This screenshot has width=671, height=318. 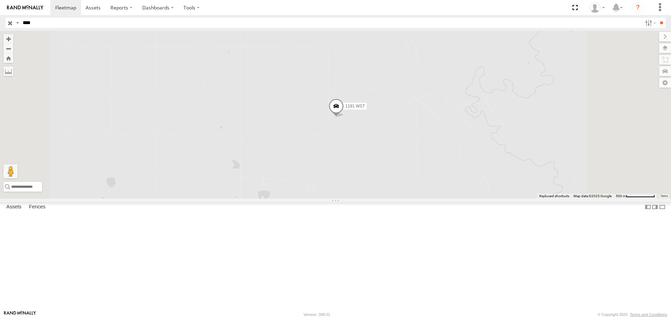 I want to click on button: Zoom in, so click(x=8, y=39).